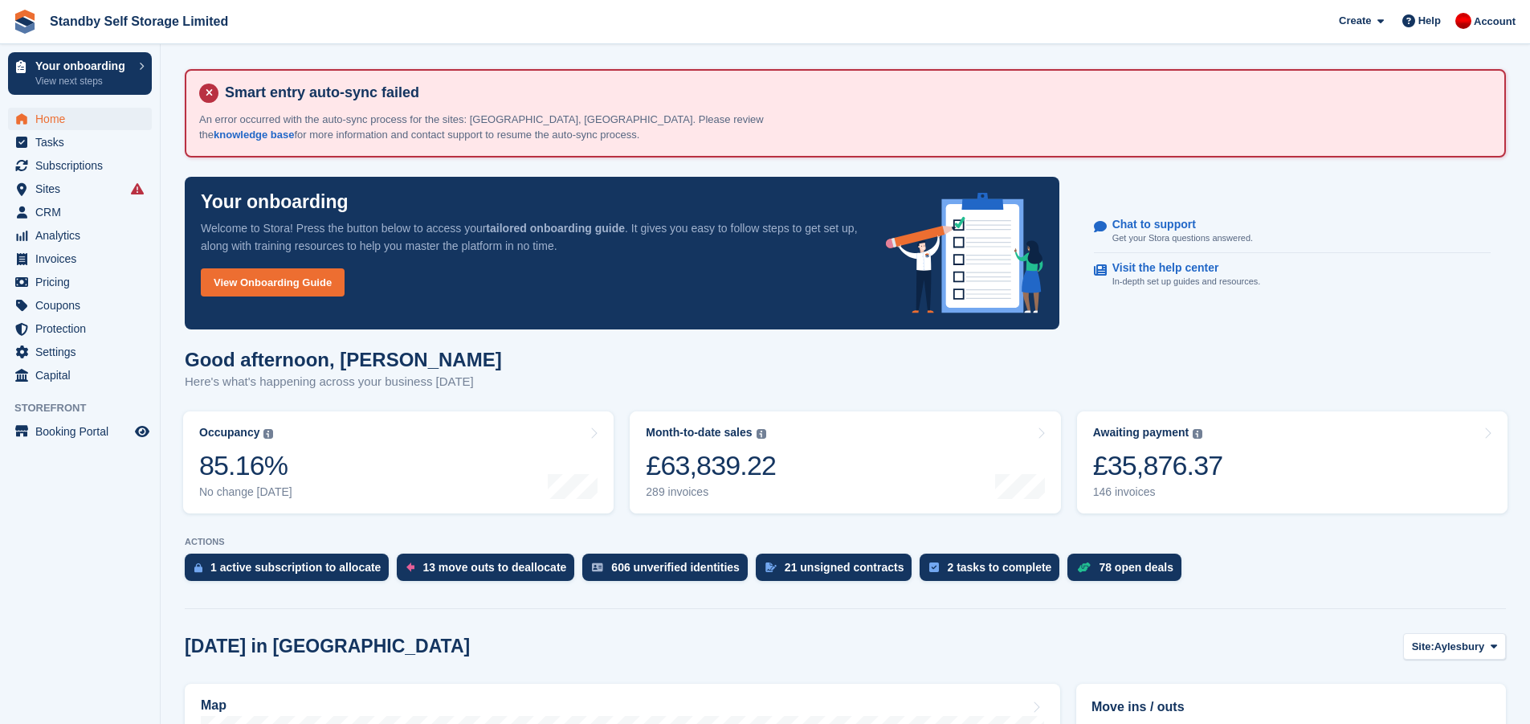 This screenshot has width=1530, height=724. Describe the element at coordinates (1495, 22) in the screenshot. I see `span: Account` at that location.